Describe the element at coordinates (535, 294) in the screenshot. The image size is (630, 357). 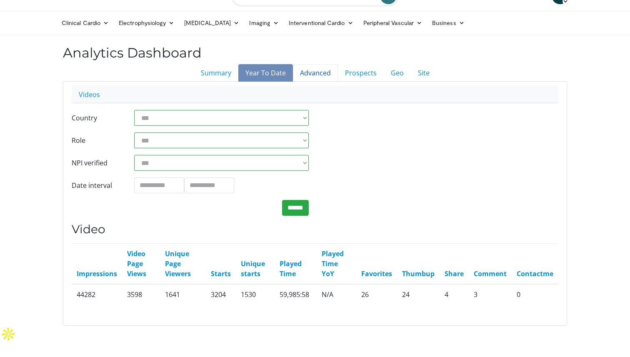
I see `td: 0` at that location.